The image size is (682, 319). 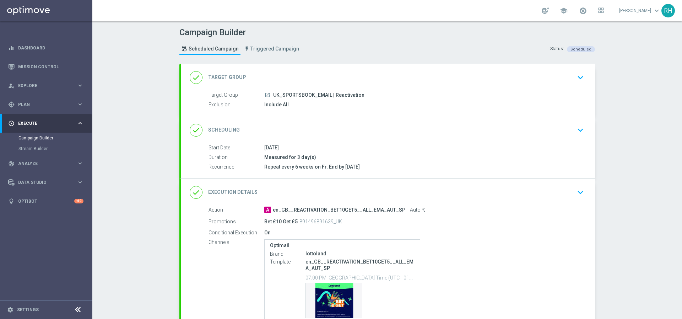 I want to click on span: keyboard_arrow_down, so click(x=657, y=11).